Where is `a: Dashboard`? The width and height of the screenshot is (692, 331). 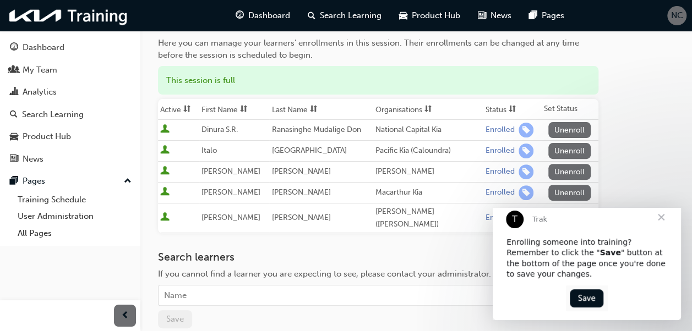 a: Dashboard is located at coordinates (70, 47).